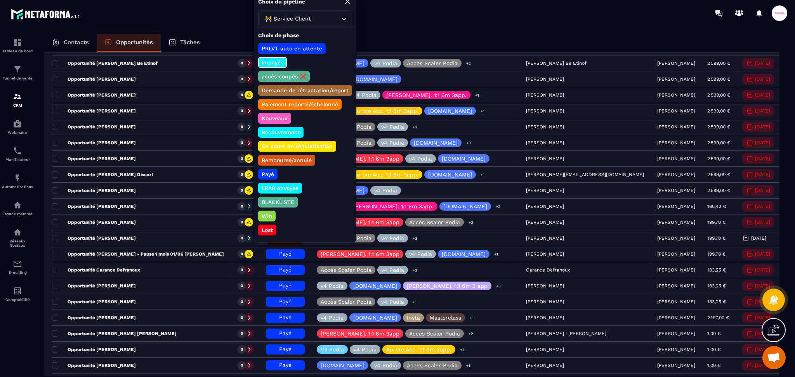 Image resolution: width=795 pixels, height=377 pixels. What do you see at coordinates (70, 43) in the screenshot?
I see `a: Contacts` at bounding box center [70, 43].